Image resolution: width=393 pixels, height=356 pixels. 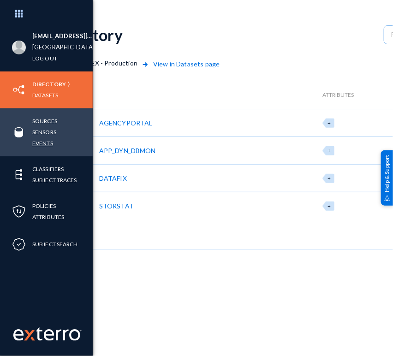 What do you see at coordinates (127, 150) in the screenshot?
I see `div: APP_DYN_DBMON` at bounding box center [127, 150].